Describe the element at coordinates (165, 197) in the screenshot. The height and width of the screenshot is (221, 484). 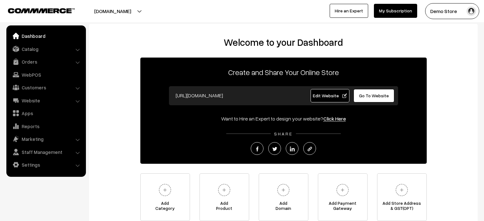
I see `a: AddCategory` at that location.